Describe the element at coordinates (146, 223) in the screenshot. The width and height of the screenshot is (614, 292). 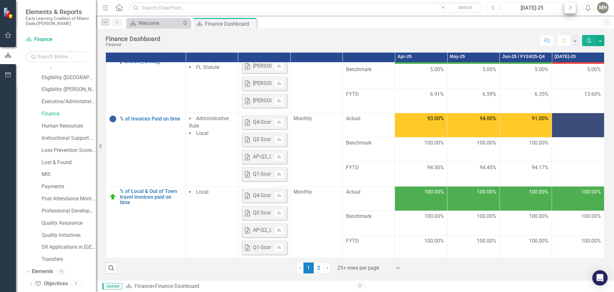
I see `td: Double-Click to Edit Right Click for Context Menu` at that location.